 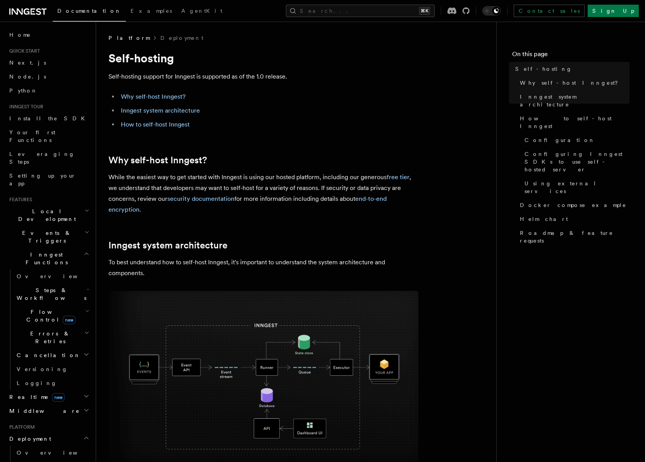 I want to click on span: Documentation, so click(x=89, y=11).